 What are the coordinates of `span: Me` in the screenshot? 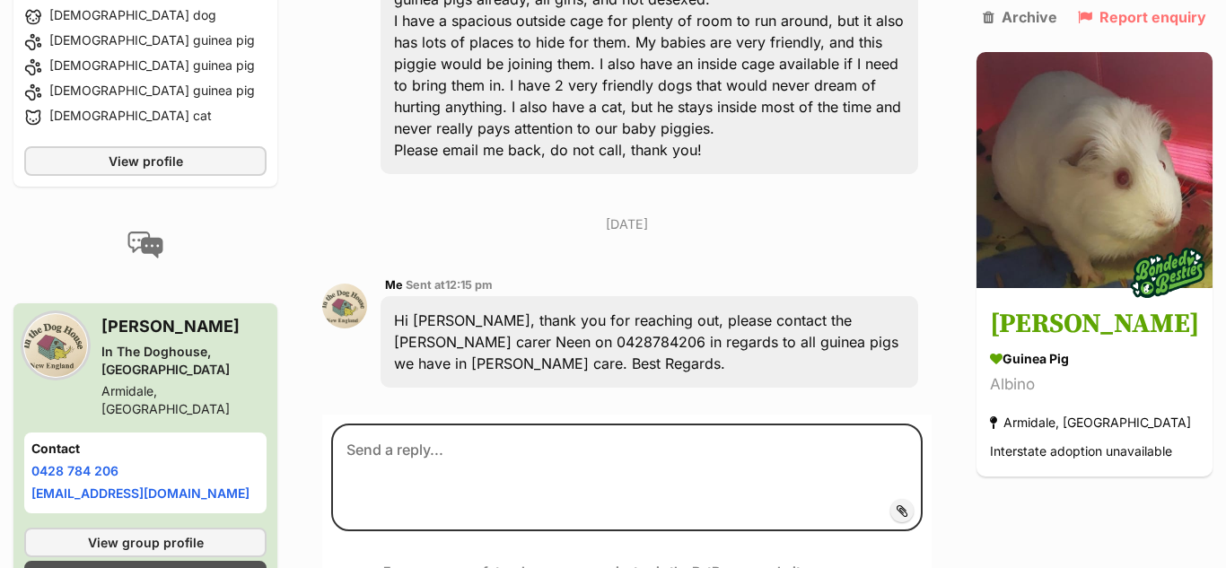 It's located at (394, 285).